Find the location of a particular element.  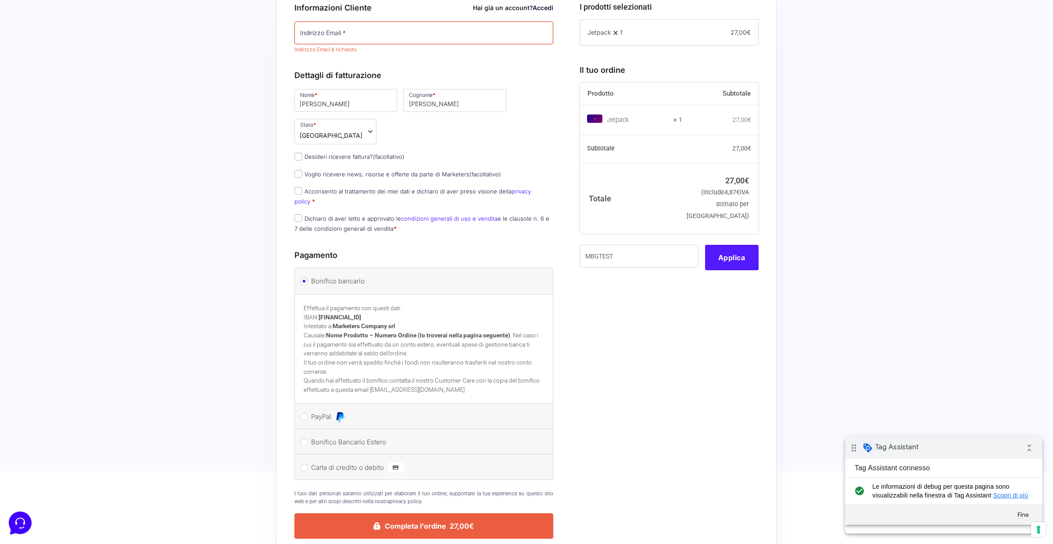

th: Prodotto is located at coordinates (631, 94).